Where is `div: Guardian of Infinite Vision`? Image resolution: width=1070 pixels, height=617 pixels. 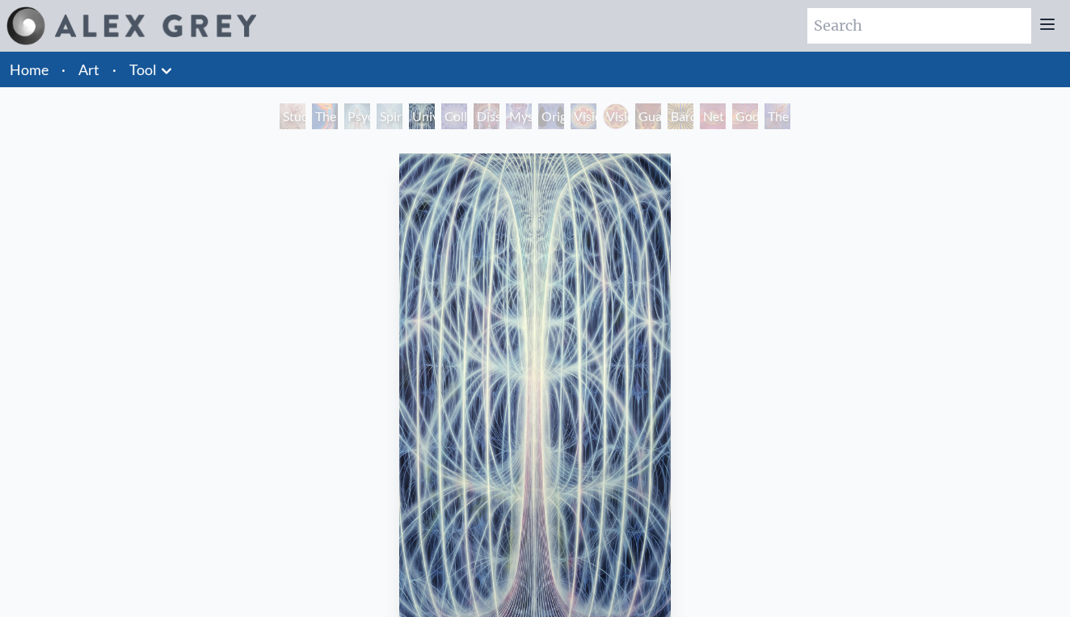 div: Guardian of Infinite Vision is located at coordinates (648, 116).